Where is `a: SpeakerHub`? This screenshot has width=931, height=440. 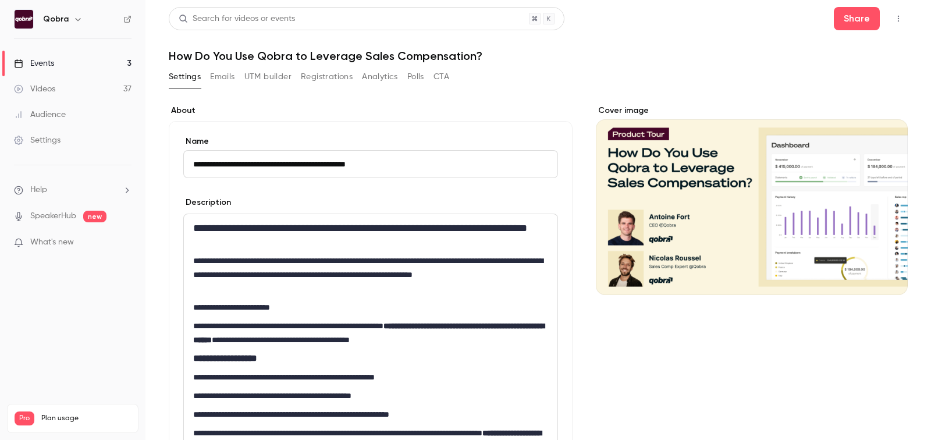
a: SpeakerHub is located at coordinates (53, 216).